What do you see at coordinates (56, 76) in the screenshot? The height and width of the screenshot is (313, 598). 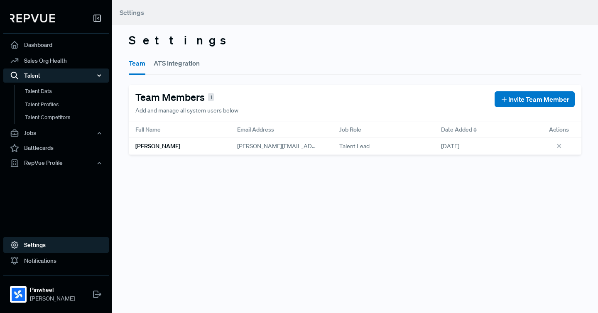 I see `div: Talent` at bounding box center [56, 76].